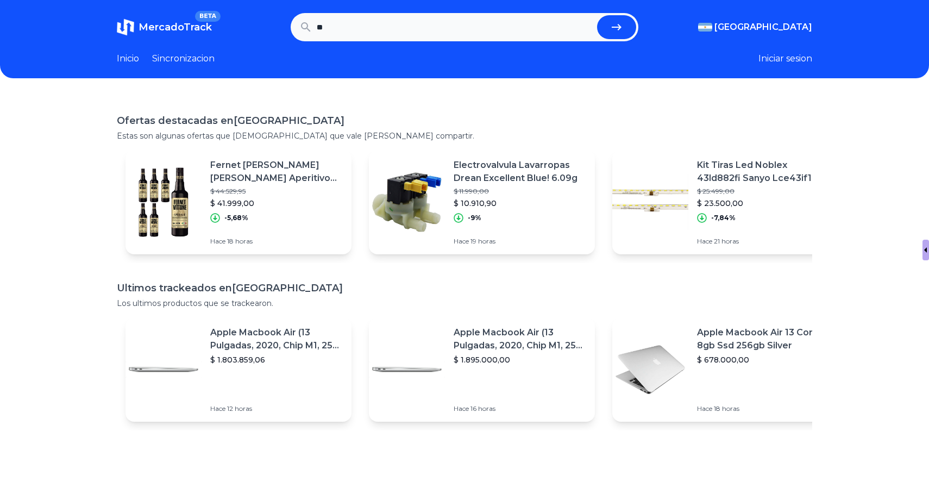 The height and width of the screenshot is (481, 929). Describe the element at coordinates (705, 27) in the screenshot. I see `img: Argentina` at that location.